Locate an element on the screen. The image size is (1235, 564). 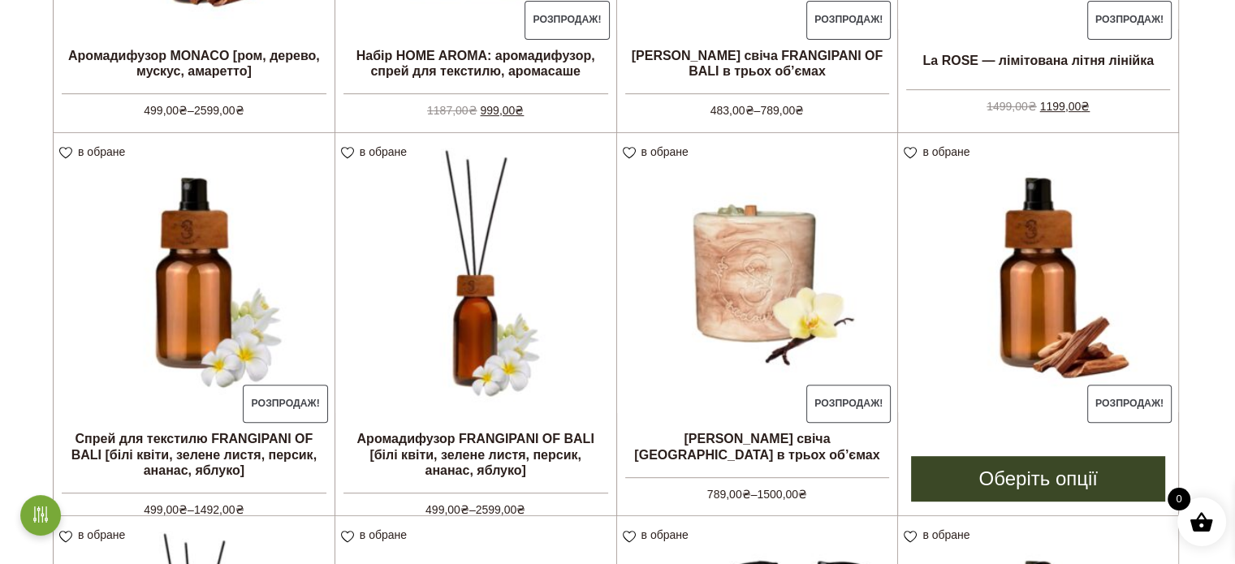
a: Аромадифузор FRANGIPANI OF BALI [білі квіти, зелене листя, персик, ананас, яблуко] 499,00₴–2599,00₴ is located at coordinates (476, 317).